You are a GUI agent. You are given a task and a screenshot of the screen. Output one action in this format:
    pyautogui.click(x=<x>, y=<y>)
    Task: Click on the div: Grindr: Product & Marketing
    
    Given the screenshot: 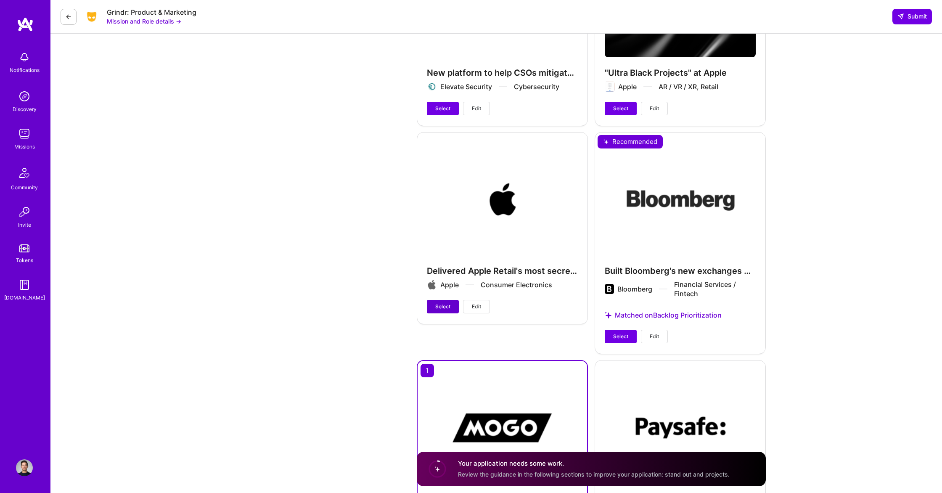 What is the action you would take?
    pyautogui.click(x=151, y=12)
    